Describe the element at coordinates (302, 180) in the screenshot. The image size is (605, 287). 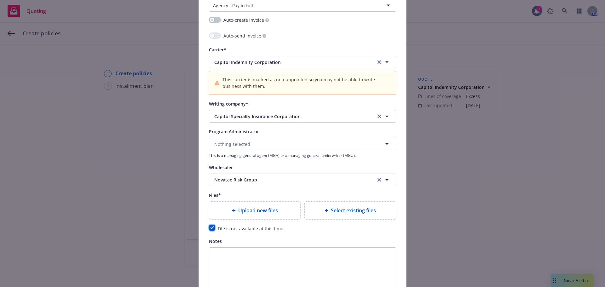
I see `button: Novatae Risk Groupclear selection` at that location.